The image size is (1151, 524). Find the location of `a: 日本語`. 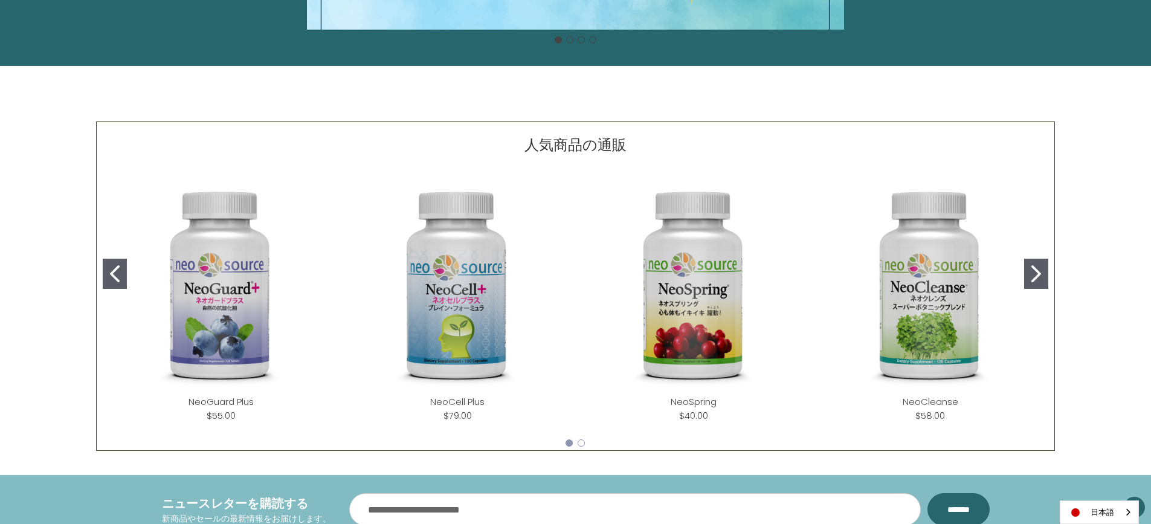

a: 日本語 is located at coordinates (1099, 512).